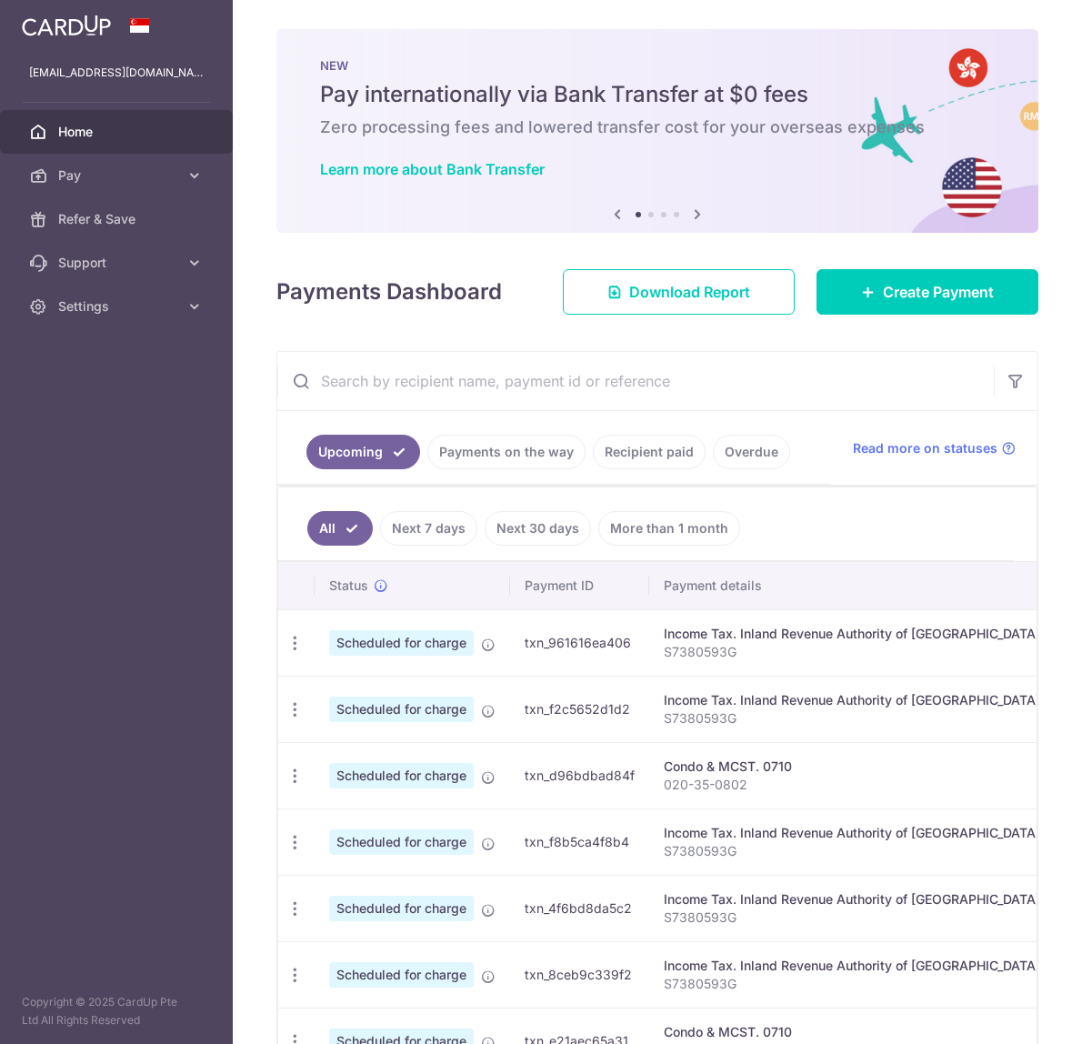 The image size is (1082, 1044). I want to click on span: Read more on statuses, so click(925, 448).